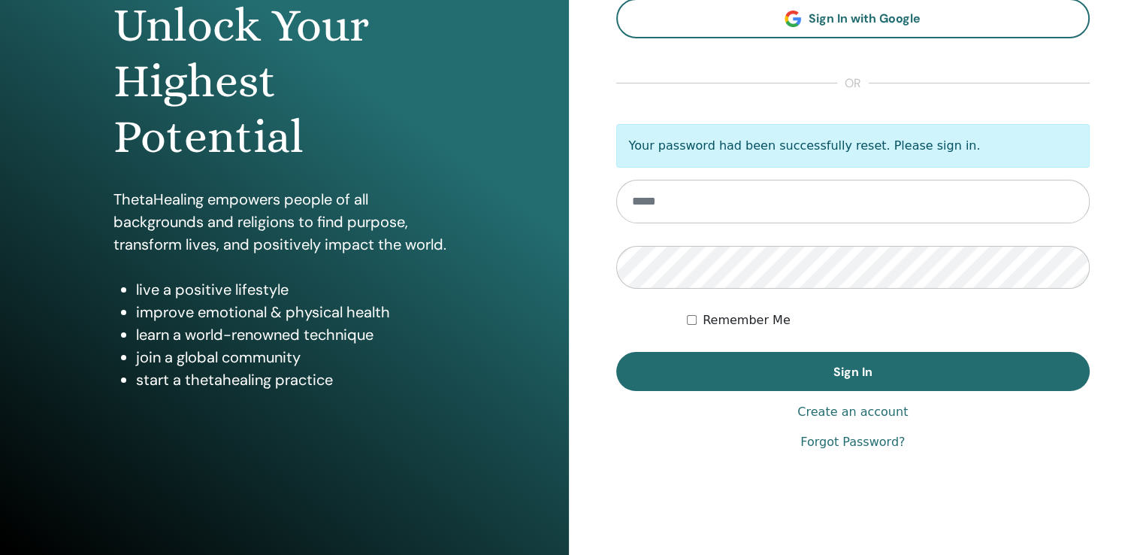  Describe the element at coordinates (853, 371) in the screenshot. I see `button: Sign In` at that location.